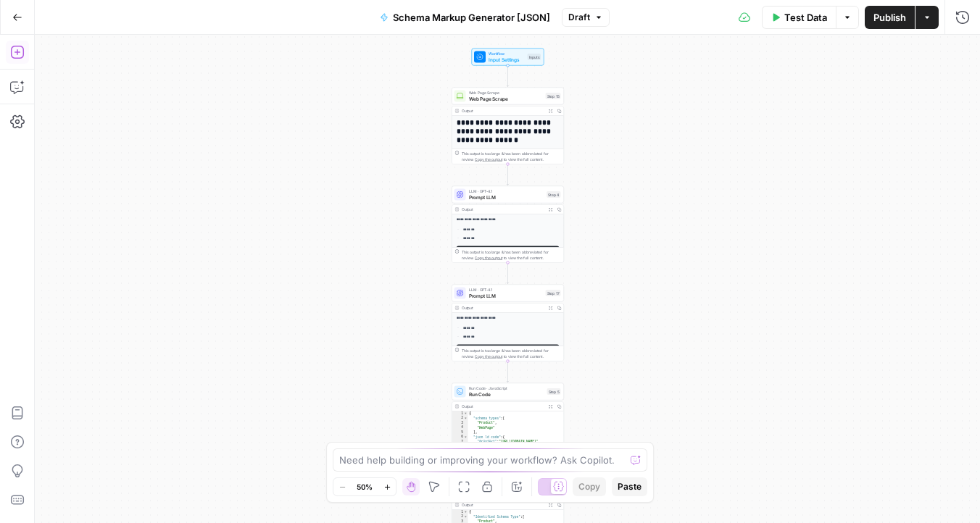 This screenshot has width=980, height=523. I want to click on span: Publish, so click(889, 17).